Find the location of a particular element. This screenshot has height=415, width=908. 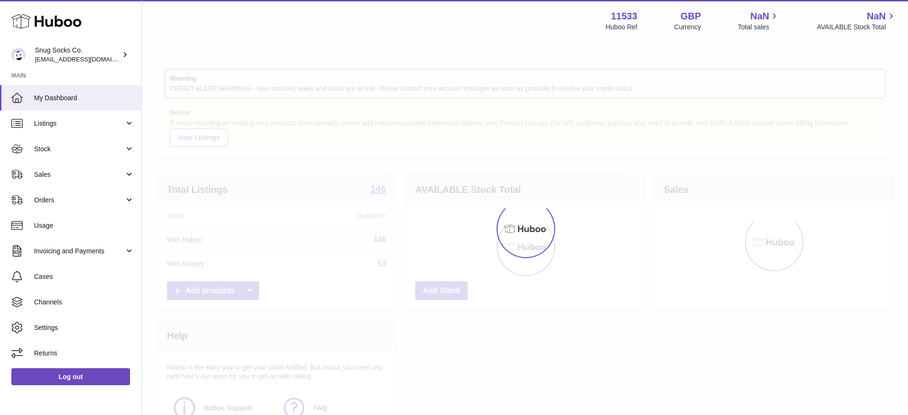

img: internalAdmin-11533@internal.huboo.com is located at coordinates (18, 55).